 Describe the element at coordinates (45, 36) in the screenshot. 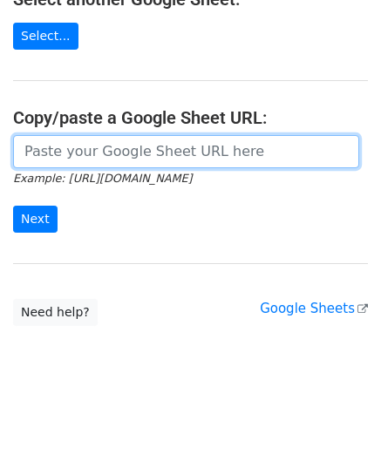

I see `a: Select...` at that location.